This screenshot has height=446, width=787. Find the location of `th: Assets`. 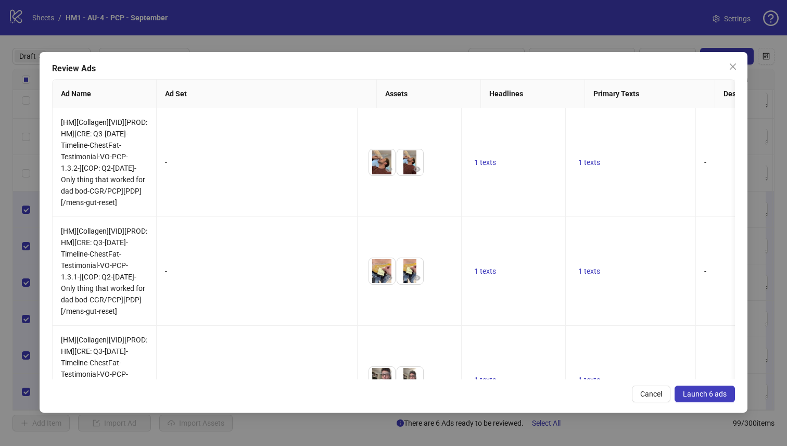

th: Assets is located at coordinates (429, 94).